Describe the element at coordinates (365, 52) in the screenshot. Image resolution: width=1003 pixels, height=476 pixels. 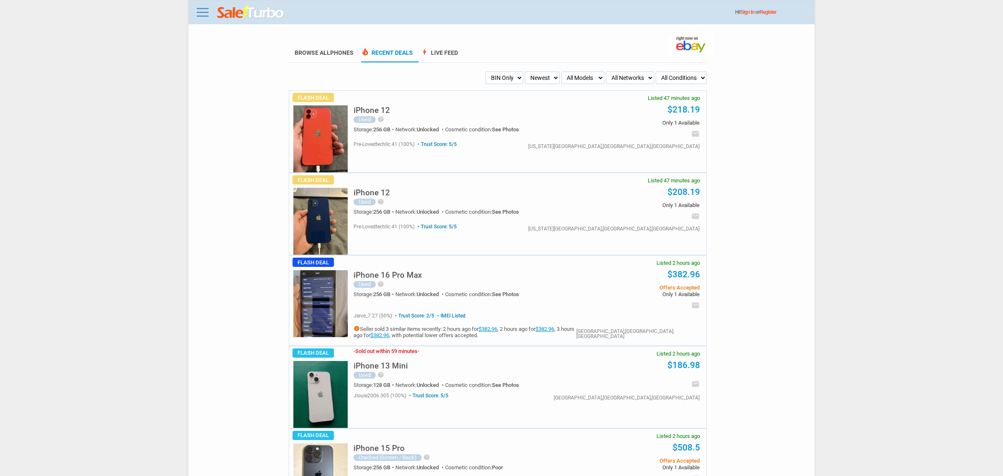
I see `span: local_fire_department` at that location.